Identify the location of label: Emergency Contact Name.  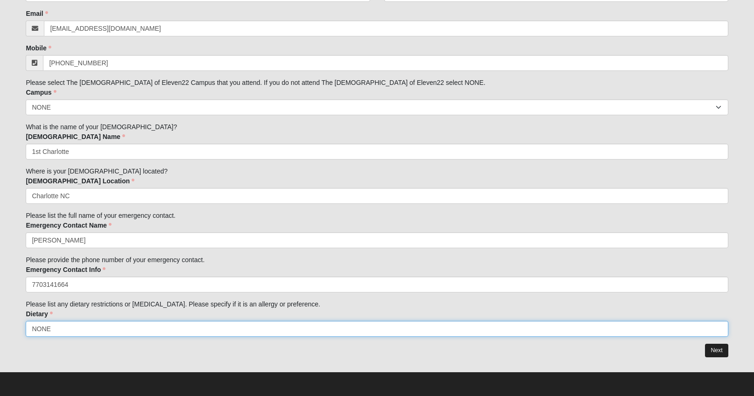
(69, 225).